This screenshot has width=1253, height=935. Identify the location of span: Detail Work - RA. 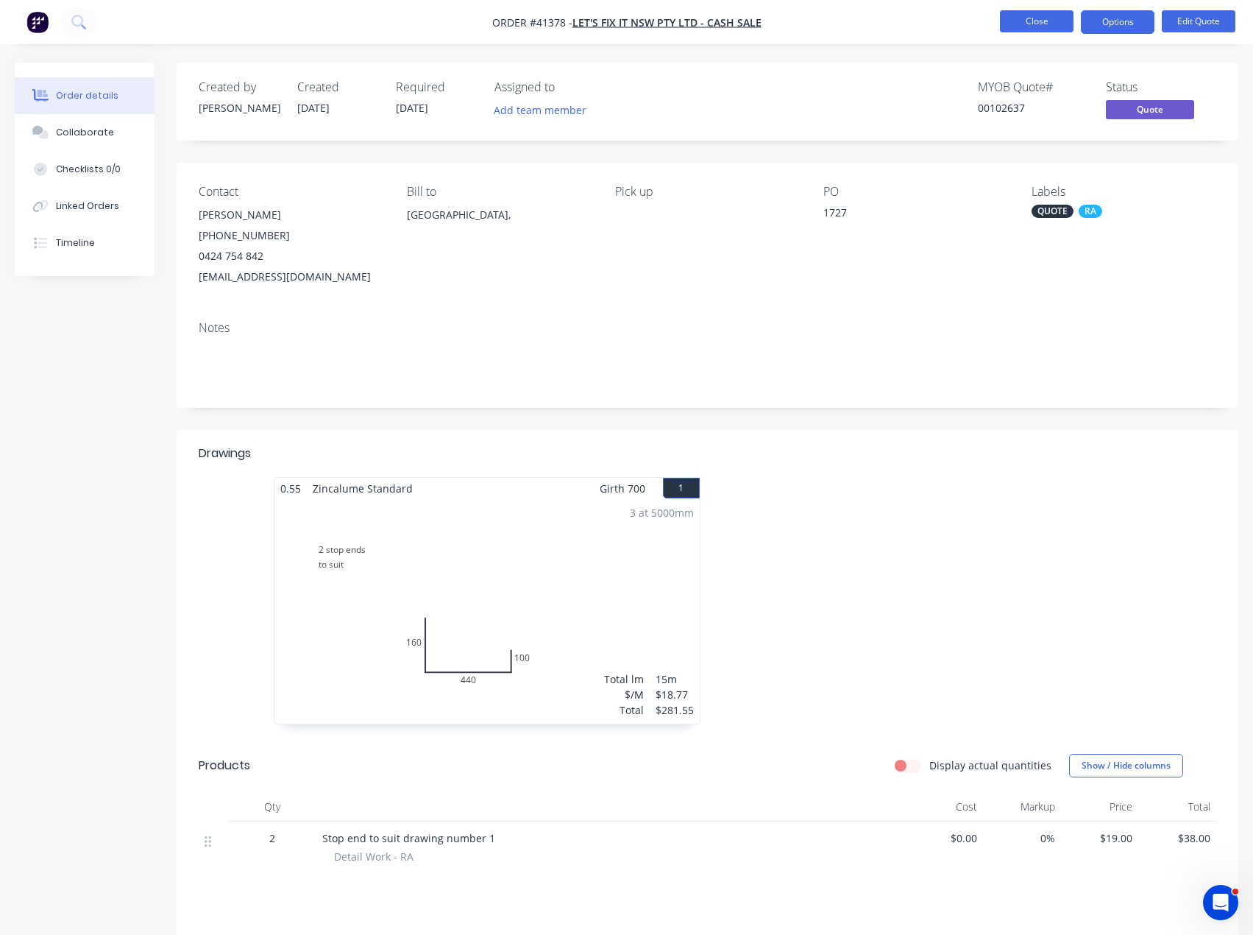
(374, 856).